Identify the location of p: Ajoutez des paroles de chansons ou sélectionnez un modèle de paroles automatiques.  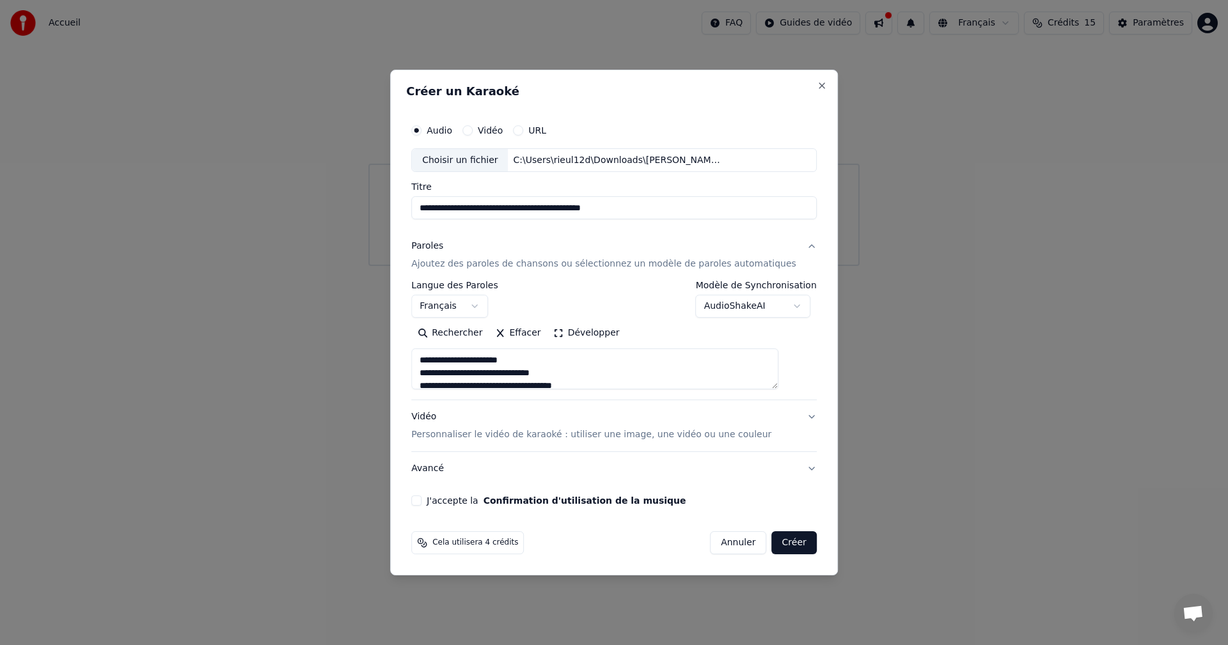
(604, 265).